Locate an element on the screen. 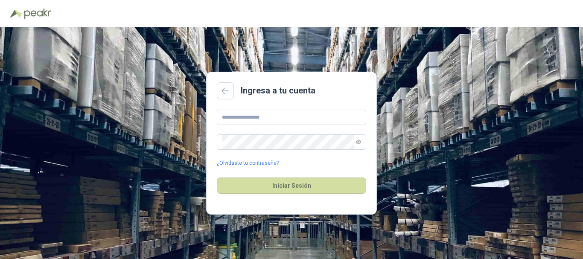 The height and width of the screenshot is (259, 583). button: Iniciar Sesión is located at coordinates (292, 186).